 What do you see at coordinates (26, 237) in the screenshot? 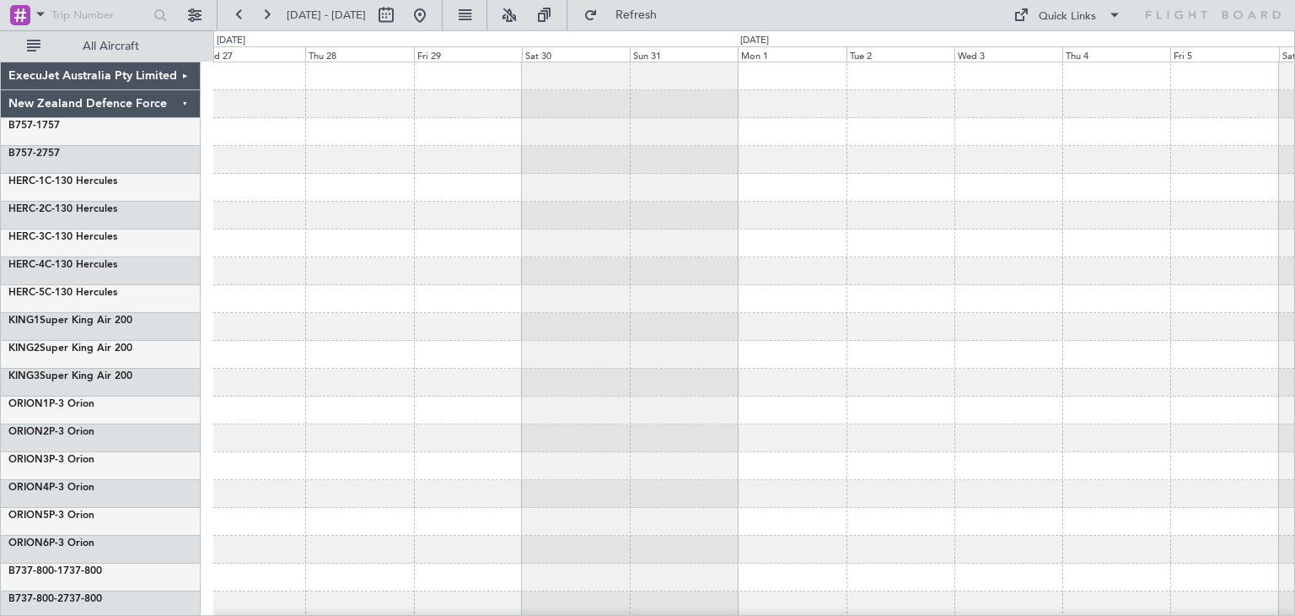
I see `span: HERC-3` at bounding box center [26, 237].